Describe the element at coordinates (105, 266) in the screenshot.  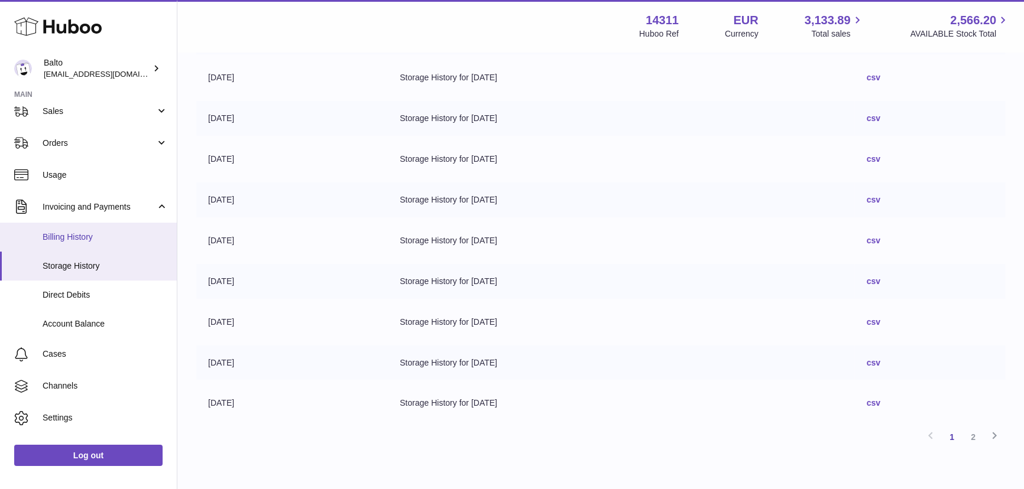
I see `span: Storage History` at that location.